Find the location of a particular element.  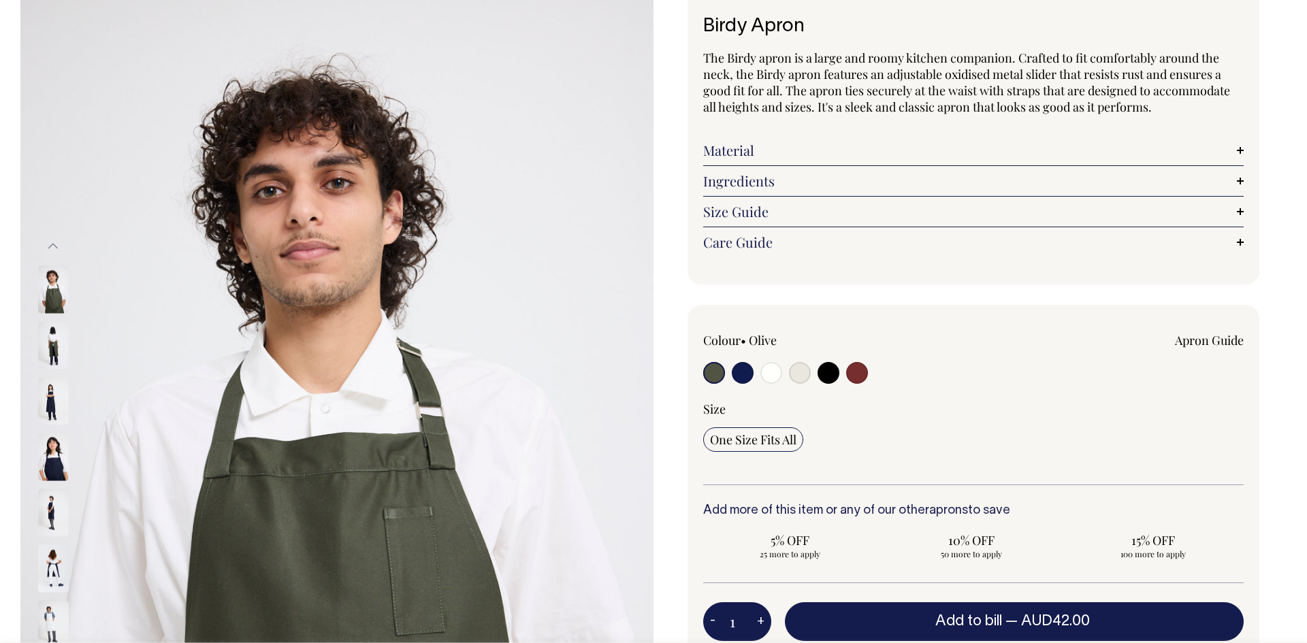

a: Material is located at coordinates (974, 150).